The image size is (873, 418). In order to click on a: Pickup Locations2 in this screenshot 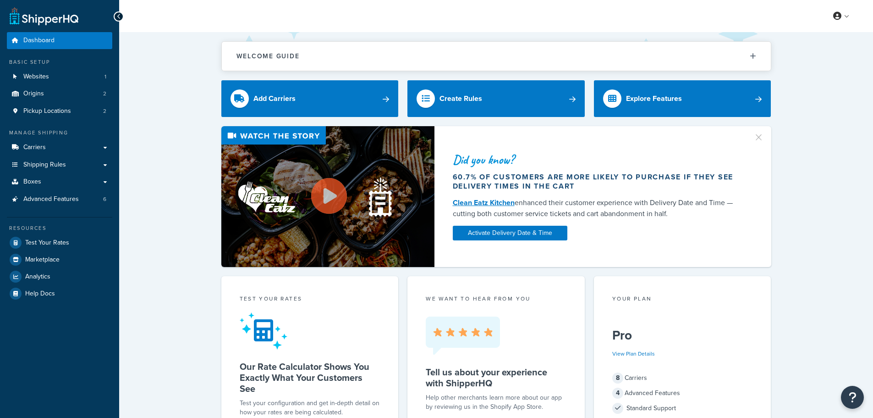, I will do `click(60, 111)`.